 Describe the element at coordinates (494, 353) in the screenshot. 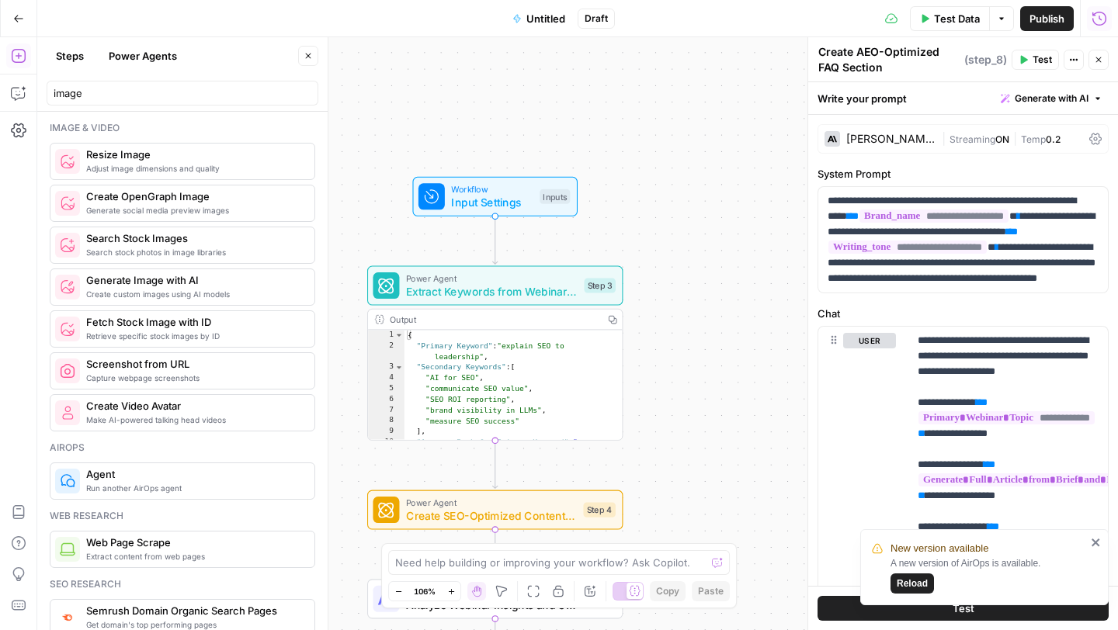

I see `div: Power AgentExtract Keywords from Webinar ContentStep 3Output{ "Primary Keyword":"explain SEO to l...` at that location.